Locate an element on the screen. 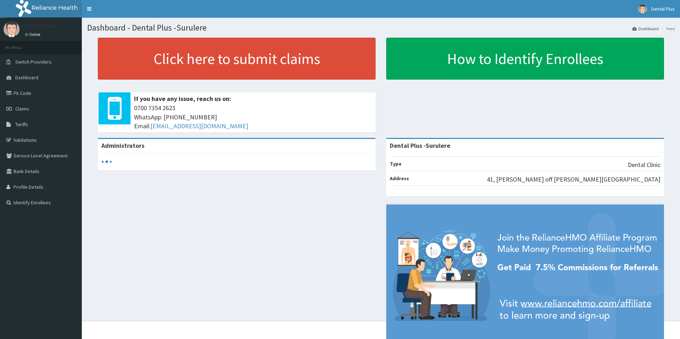  a: How to Identify Enrollees is located at coordinates (525, 59).